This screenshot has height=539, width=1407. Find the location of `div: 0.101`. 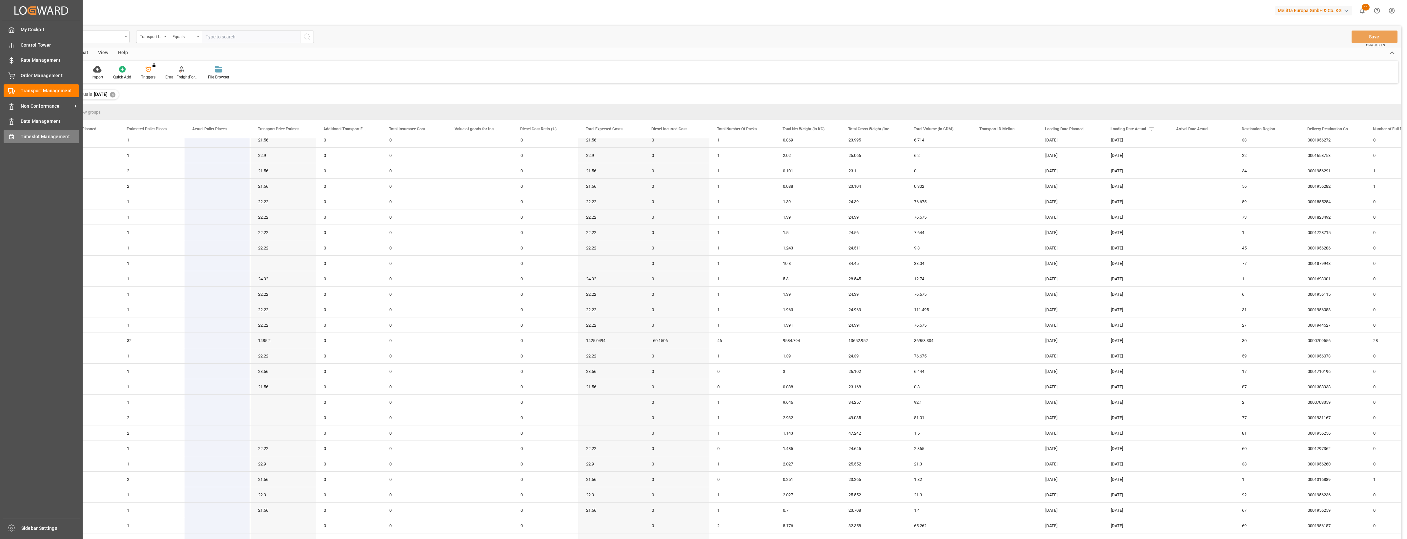

div: 0.101 is located at coordinates (808, 171).